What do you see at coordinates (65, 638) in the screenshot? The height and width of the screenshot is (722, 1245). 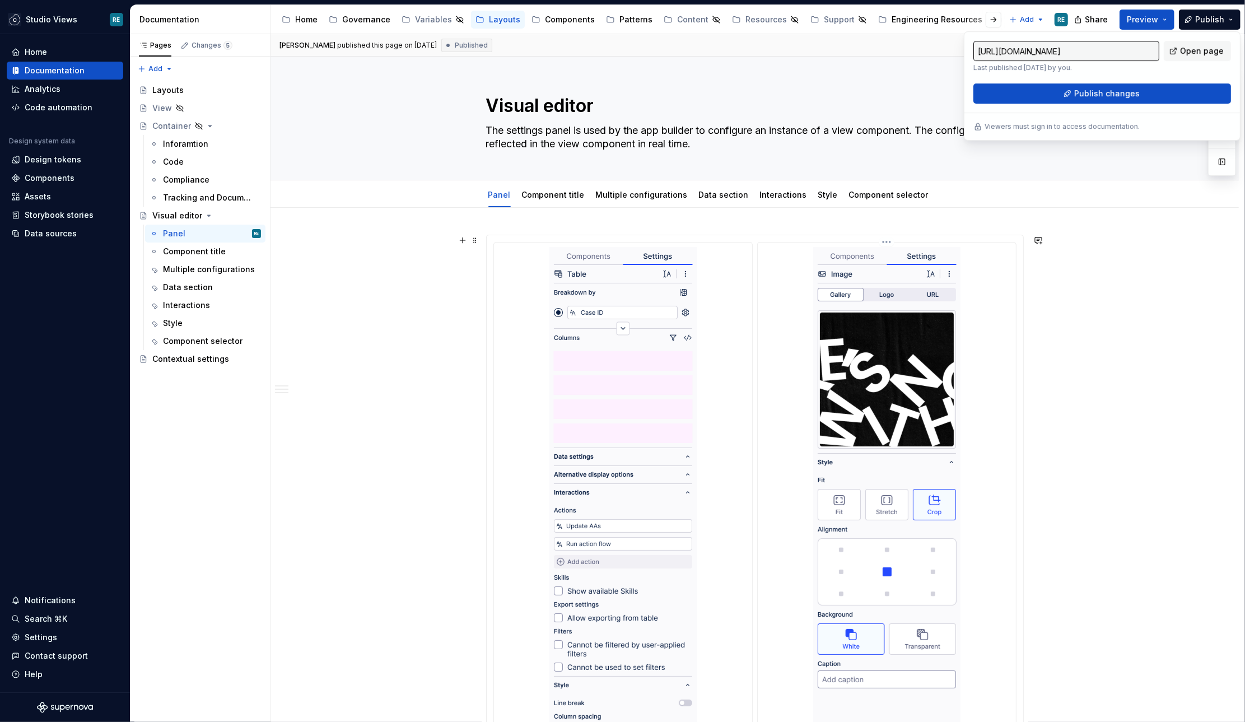 I see `a: Settings` at bounding box center [65, 638].